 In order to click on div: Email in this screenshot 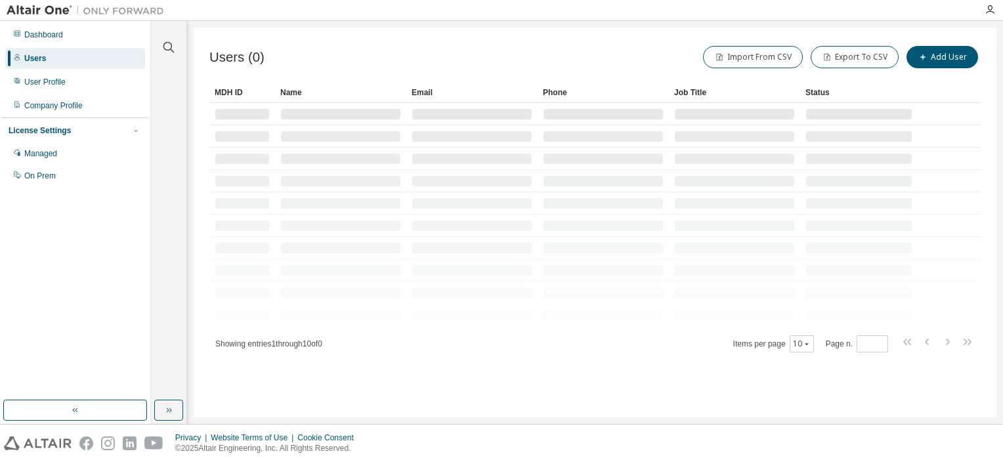, I will do `click(472, 93)`.